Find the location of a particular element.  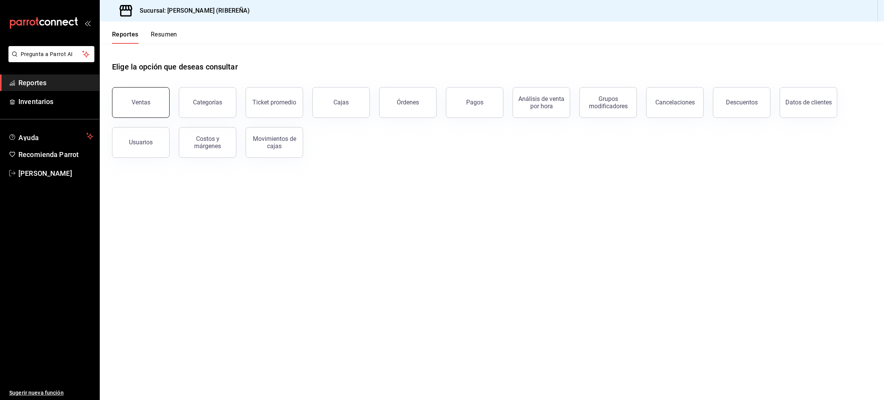

button: Usuarios is located at coordinates (141, 142).